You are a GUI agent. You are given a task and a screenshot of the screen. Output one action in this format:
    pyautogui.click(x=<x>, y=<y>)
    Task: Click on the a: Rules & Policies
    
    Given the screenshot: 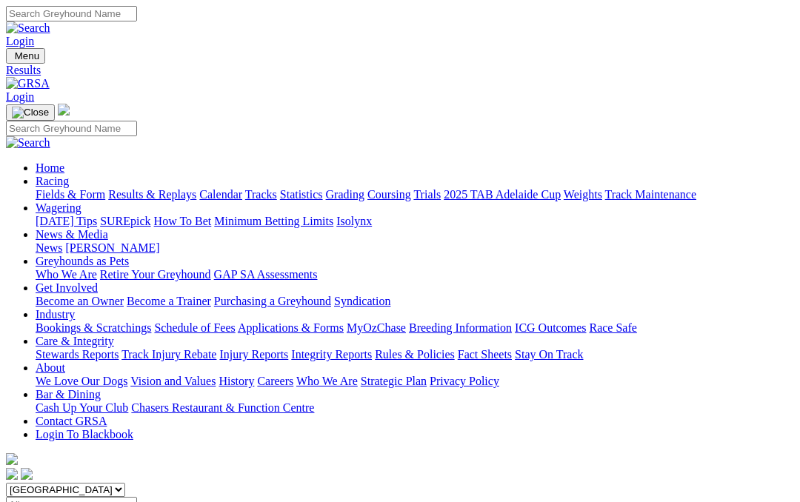 What is the action you would take?
    pyautogui.click(x=415, y=354)
    